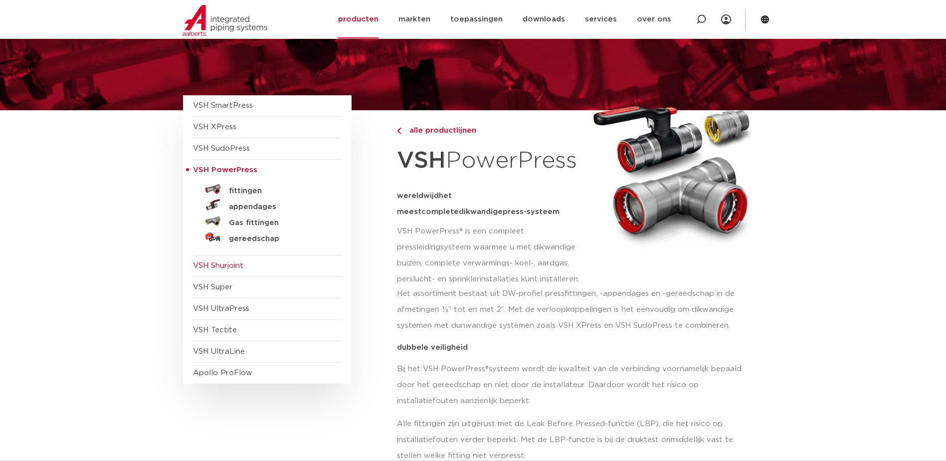 This screenshot has width=946, height=461. I want to click on a: VSH UltraPress, so click(221, 308).